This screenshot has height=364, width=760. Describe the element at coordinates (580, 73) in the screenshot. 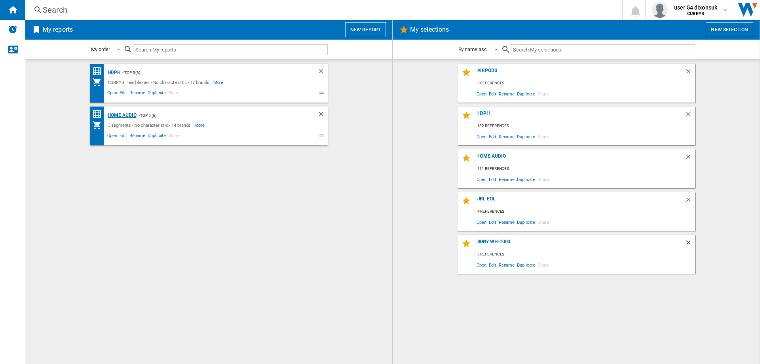

I see `div: Airpods` at that location.